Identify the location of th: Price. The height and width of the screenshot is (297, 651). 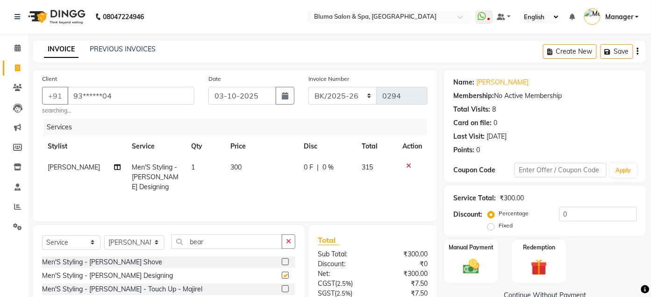
(261, 146).